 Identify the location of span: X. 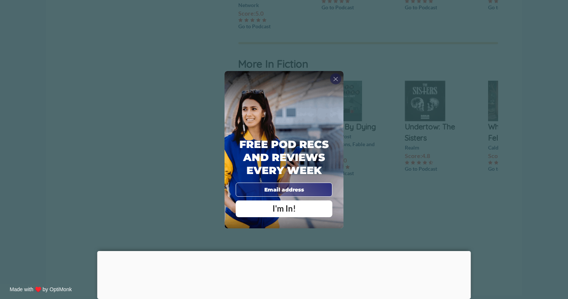
(336, 79).